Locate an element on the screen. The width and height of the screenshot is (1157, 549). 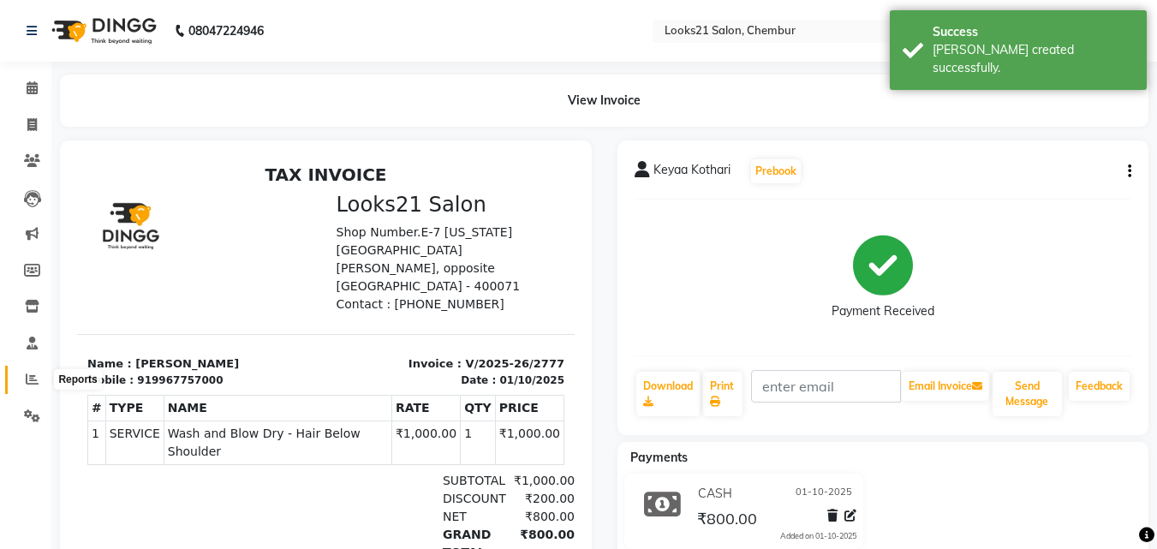
th: RATE is located at coordinates (349, 250).